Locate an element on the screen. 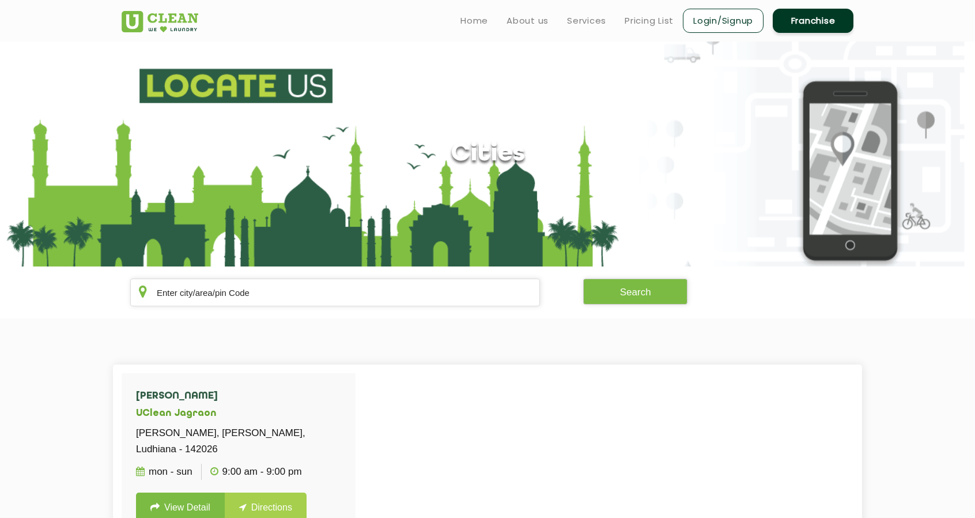  a: Franchise is located at coordinates (813, 21).